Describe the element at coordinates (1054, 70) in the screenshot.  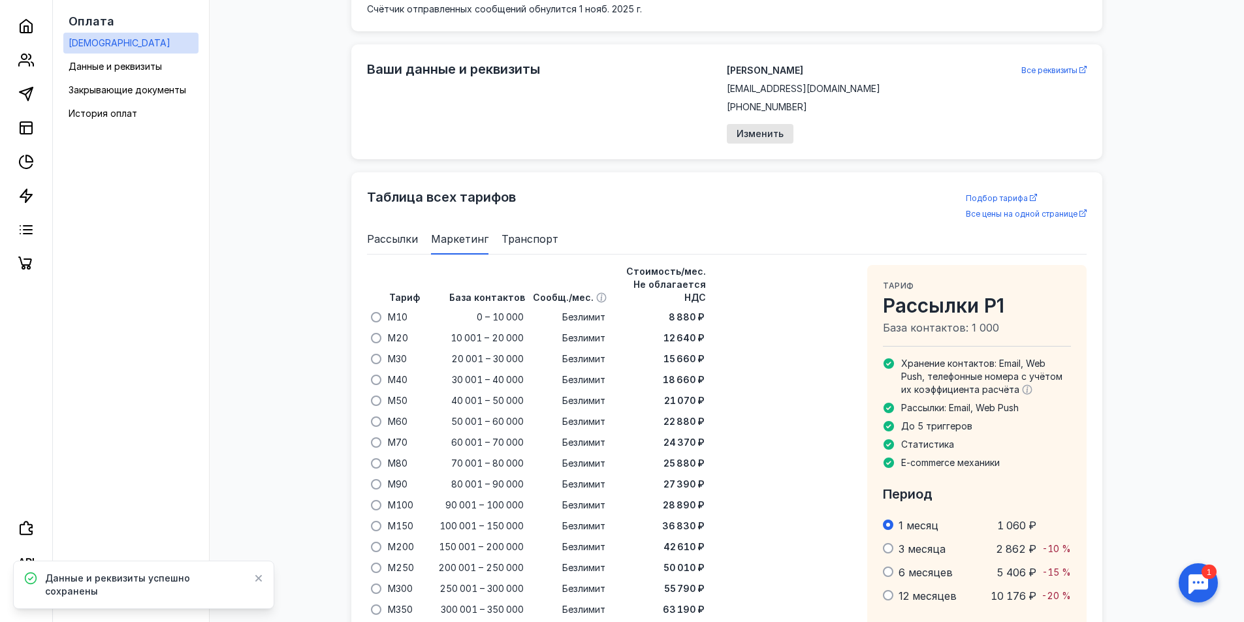
I see `a: Все реквизиты` at that location.